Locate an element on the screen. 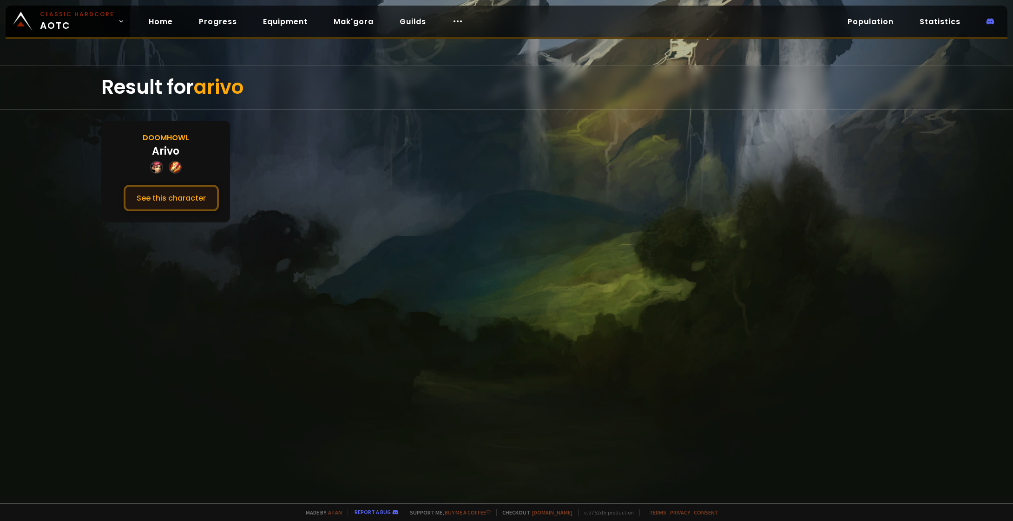 This screenshot has height=521, width=1013. a: Home is located at coordinates (161, 21).